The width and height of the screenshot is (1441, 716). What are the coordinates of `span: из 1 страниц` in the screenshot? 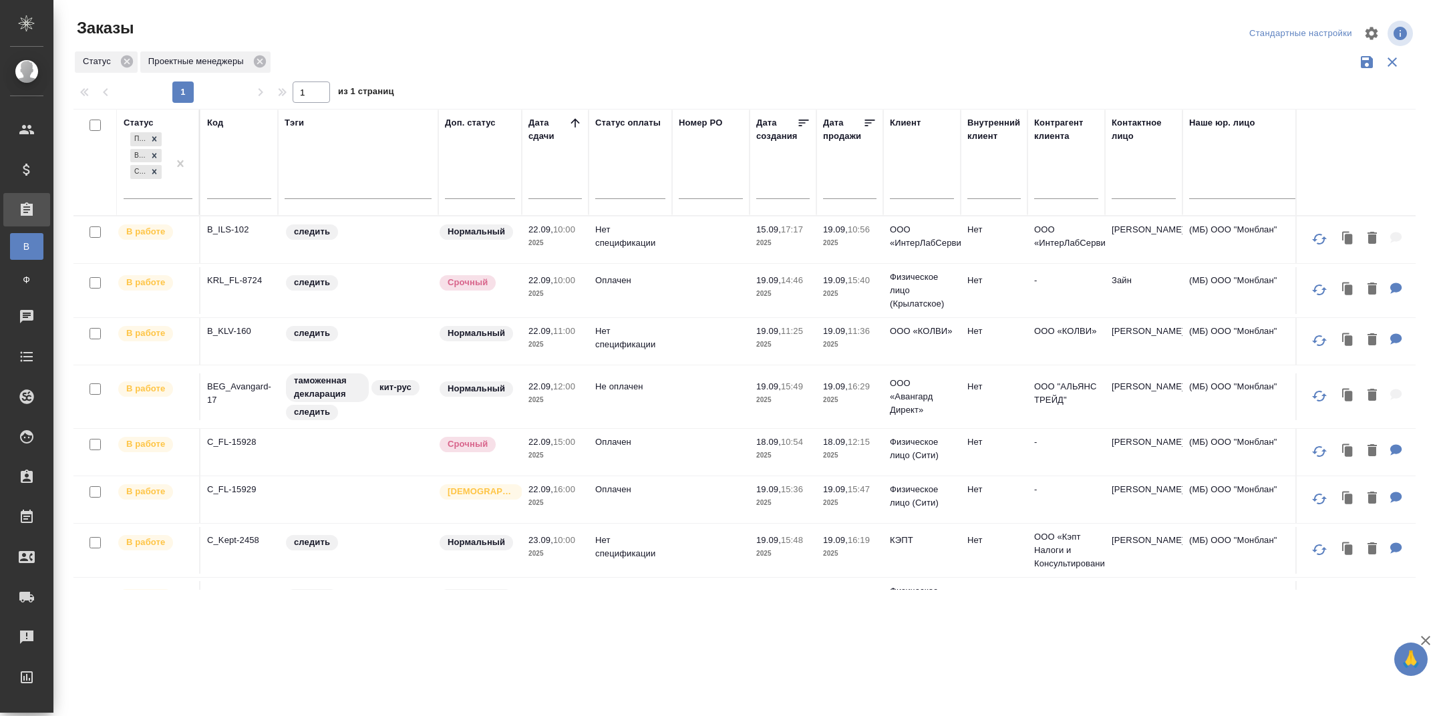 It's located at (366, 93).